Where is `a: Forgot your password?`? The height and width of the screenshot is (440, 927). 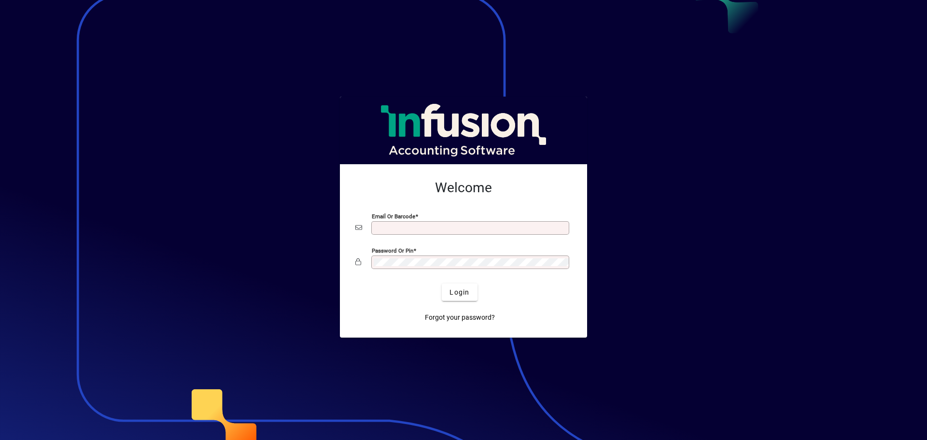
a: Forgot your password? is located at coordinates (460, 317).